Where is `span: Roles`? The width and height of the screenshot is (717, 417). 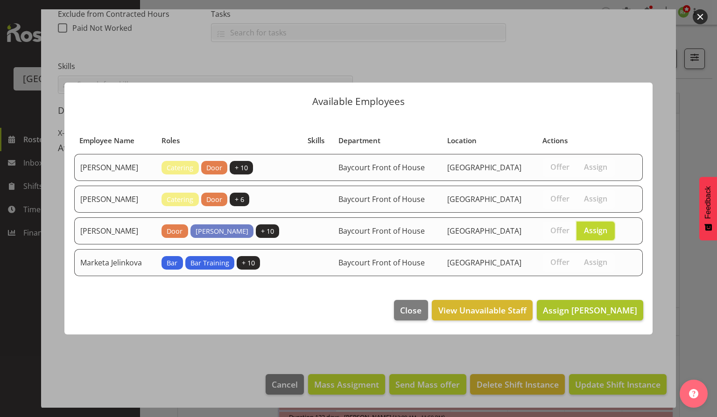 span: Roles is located at coordinates (170, 141).